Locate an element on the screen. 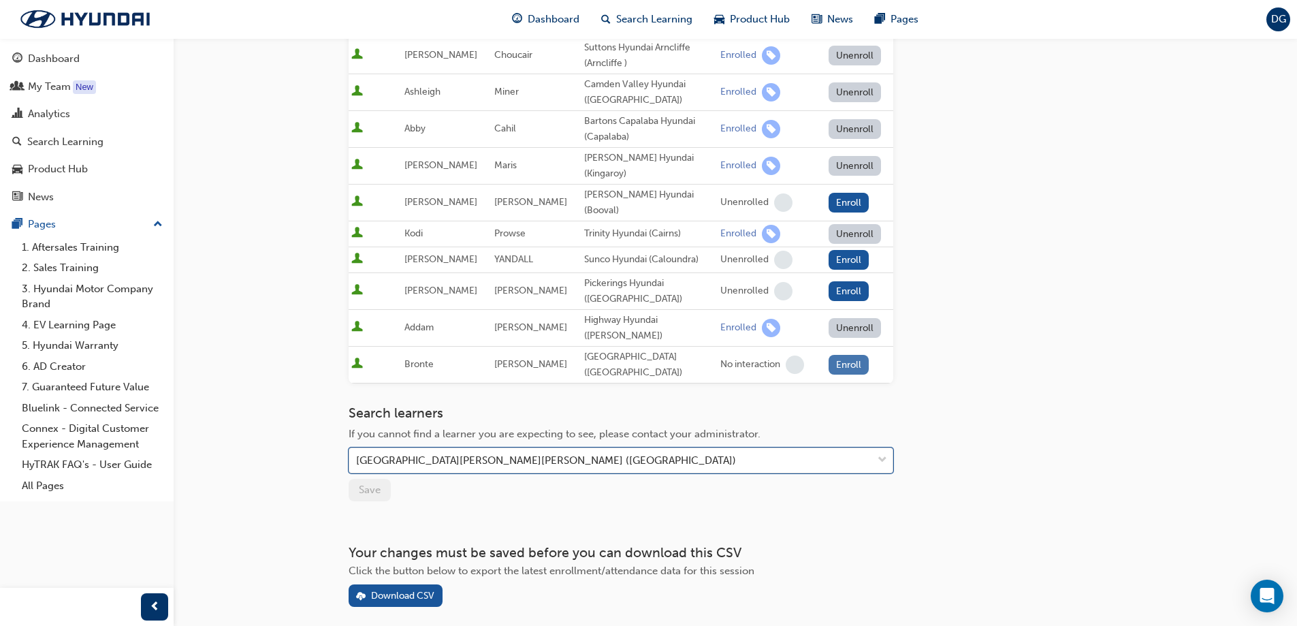 The image size is (1297, 626). div: Analytics is located at coordinates (49, 114).